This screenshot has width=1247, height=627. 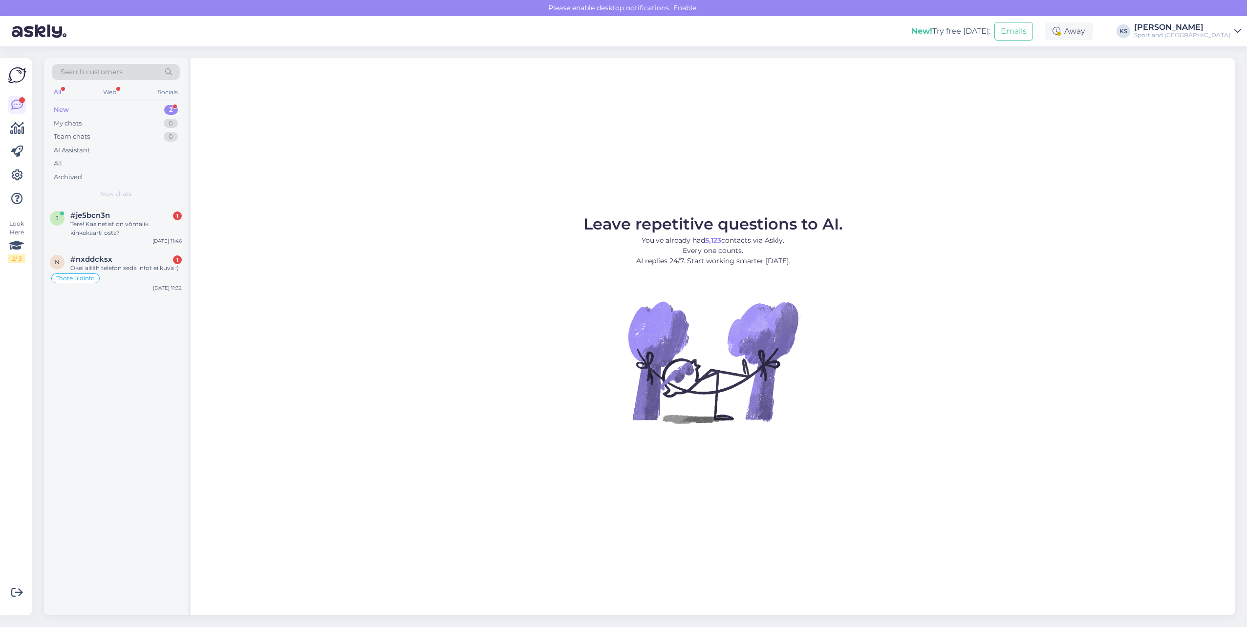 What do you see at coordinates (57, 262) in the screenshot?
I see `span: n` at bounding box center [57, 262].